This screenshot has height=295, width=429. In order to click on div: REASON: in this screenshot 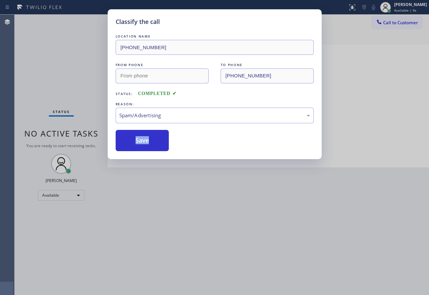, I will do `click(215, 104)`.